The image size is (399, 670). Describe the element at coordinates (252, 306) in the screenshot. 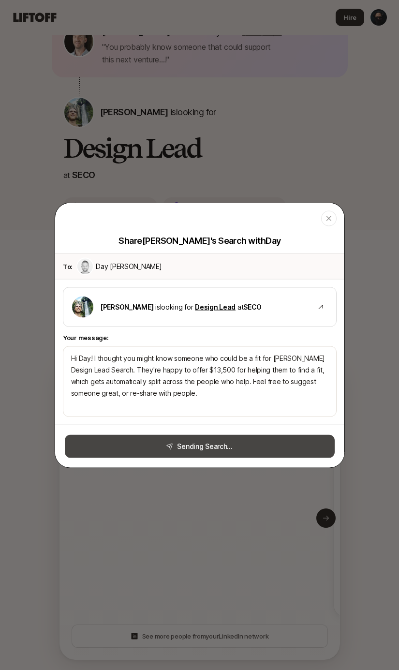

I see `span: SECO` at that location.